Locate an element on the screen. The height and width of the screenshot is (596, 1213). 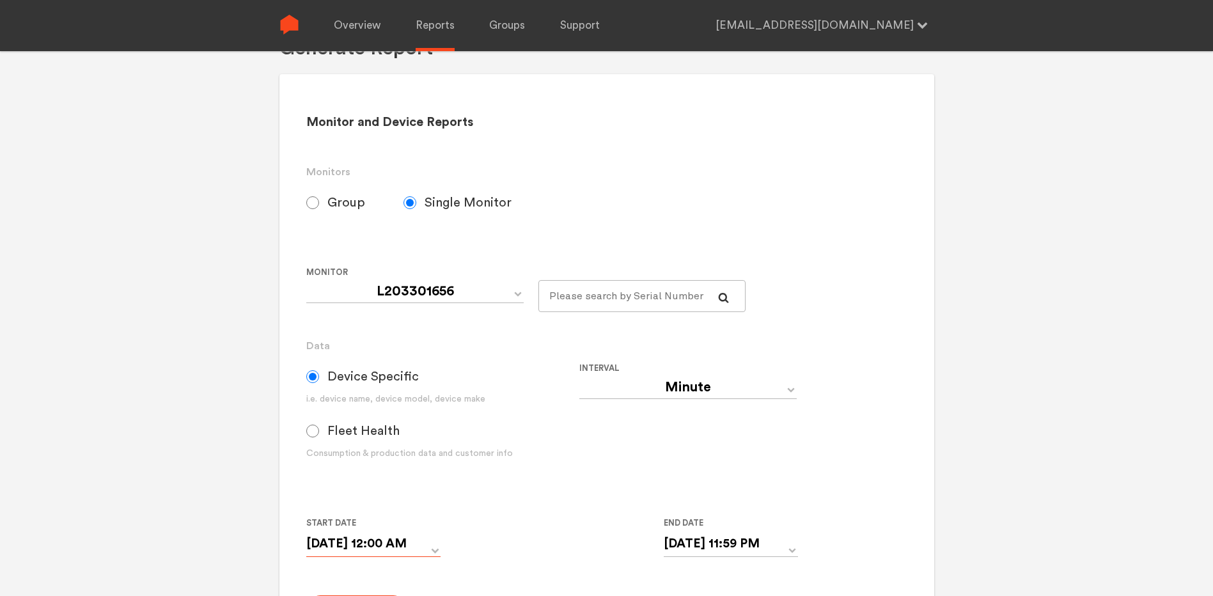
label: Start Date is located at coordinates (368, 523).